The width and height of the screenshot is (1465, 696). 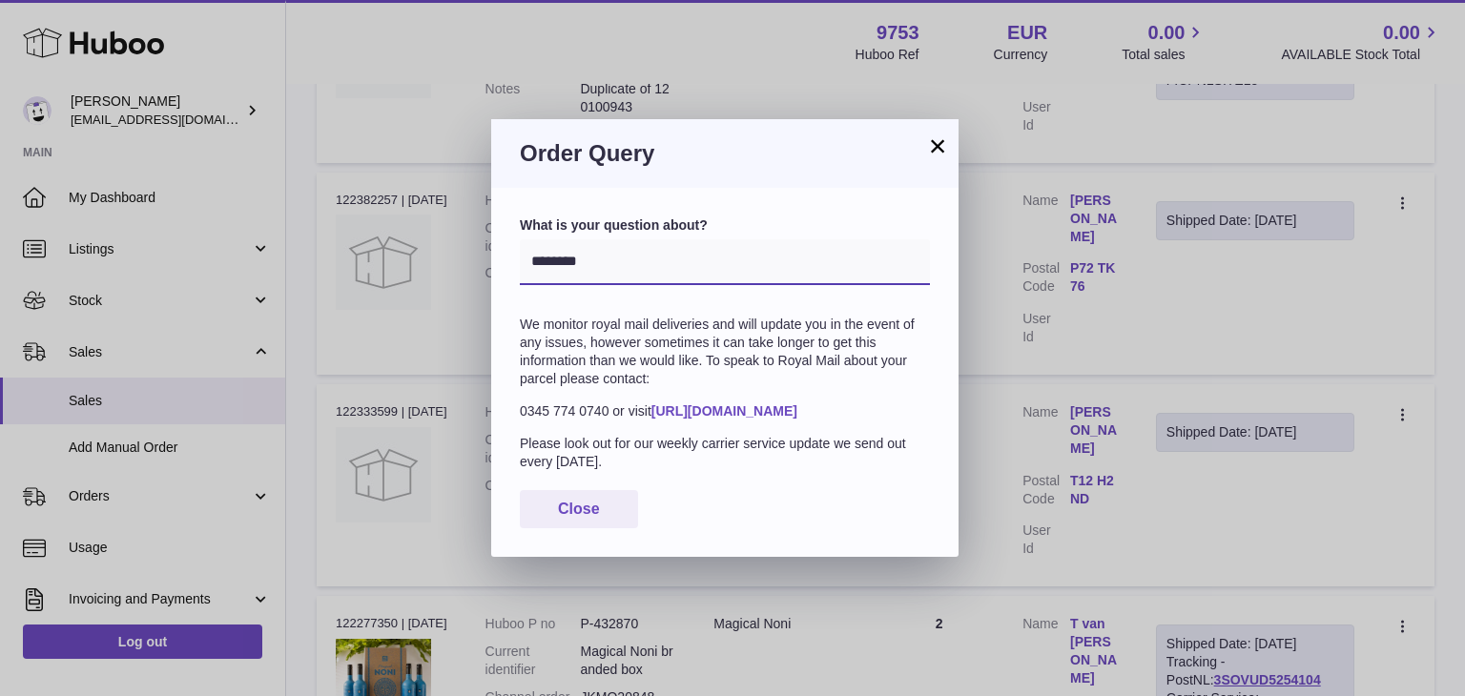 What do you see at coordinates (725, 352) in the screenshot?
I see `p: We monitor royal mail deliveries and will update you in the event of any issues, however sometime...` at bounding box center [725, 352].